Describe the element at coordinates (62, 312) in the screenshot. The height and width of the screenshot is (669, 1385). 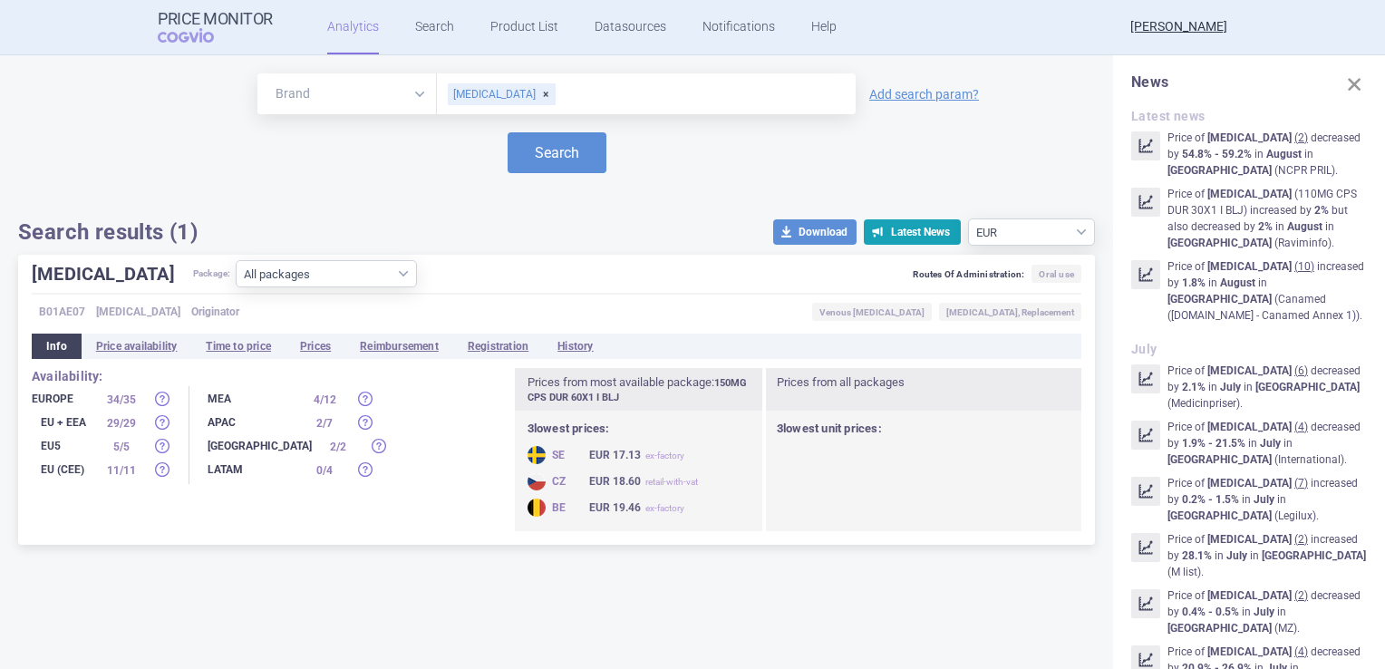
I see `span: B01AE07` at that location.